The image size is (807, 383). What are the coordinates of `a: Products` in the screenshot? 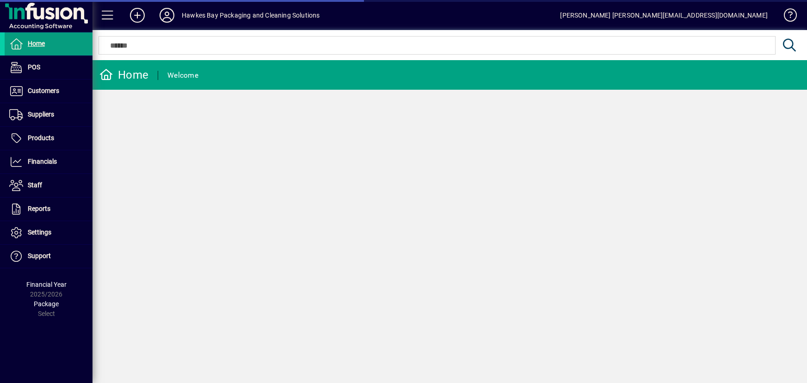 It's located at (49, 138).